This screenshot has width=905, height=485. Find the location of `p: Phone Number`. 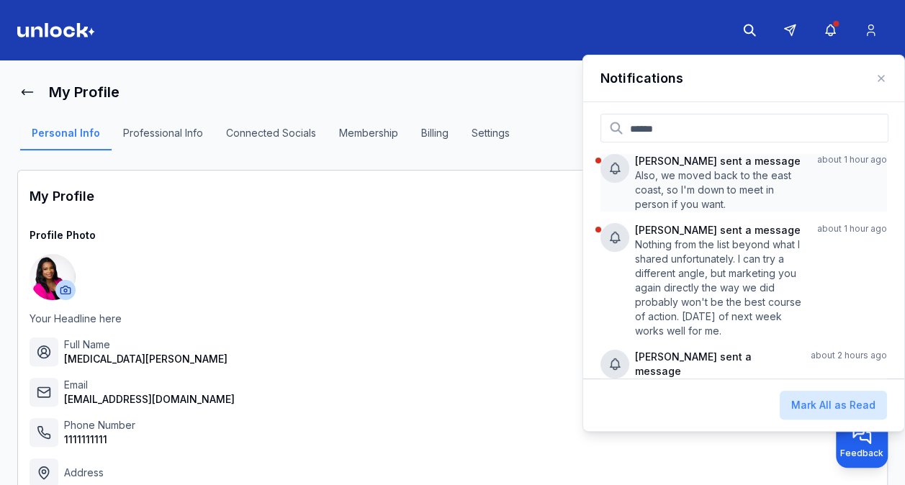

p: Phone Number is located at coordinates (99, 425).